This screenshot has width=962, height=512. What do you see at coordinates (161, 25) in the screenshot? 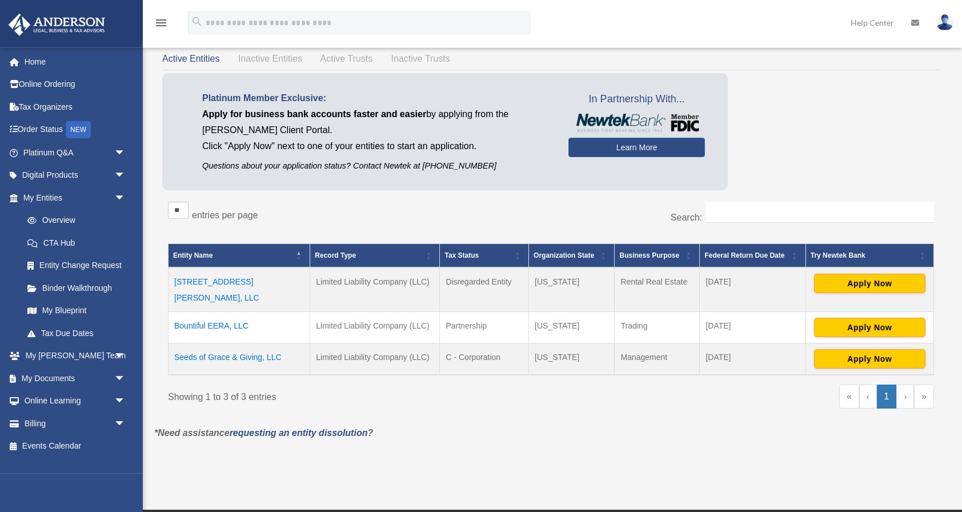
I see `a: menu` at bounding box center [161, 25].